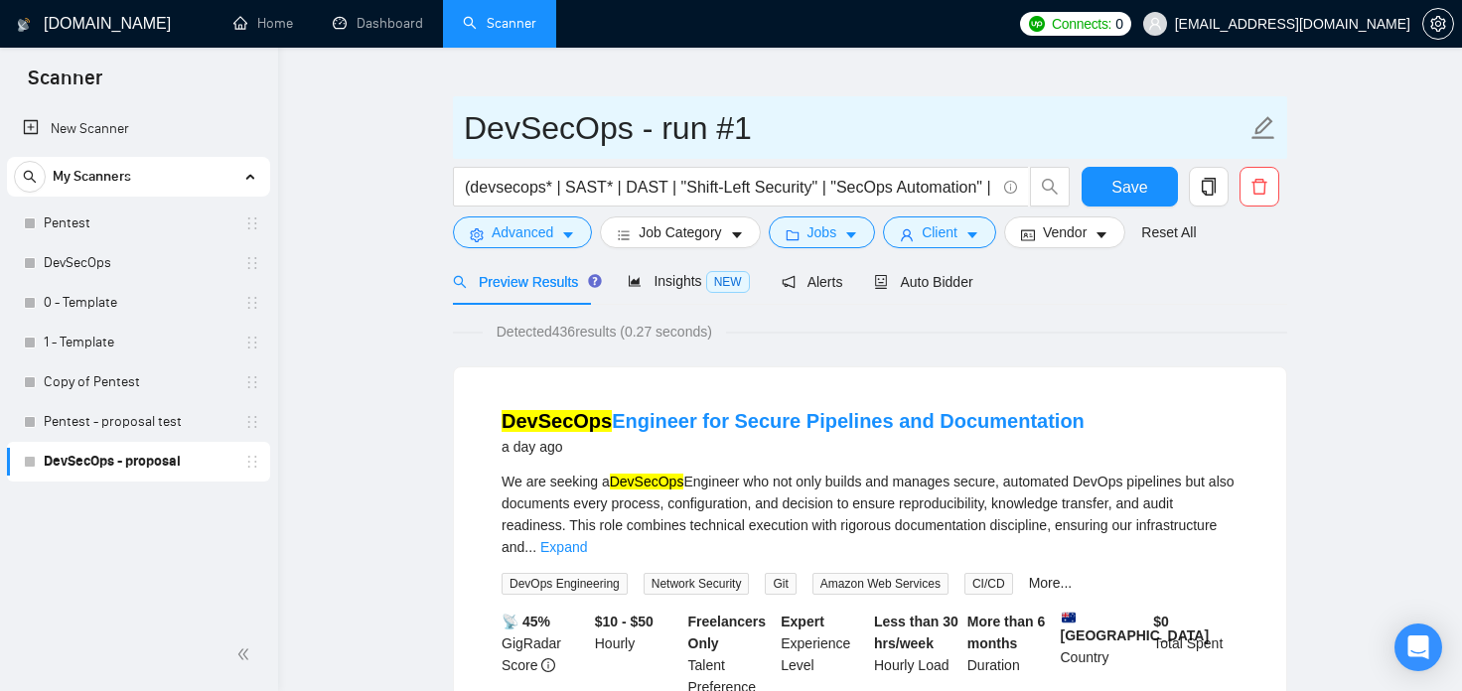 The width and height of the screenshot is (1462, 691). Describe the element at coordinates (91, 177) in the screenshot. I see `span: My Scanners` at that location.